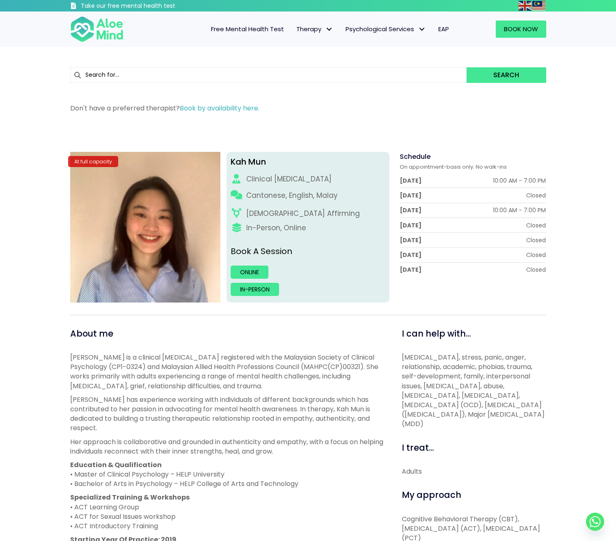 This screenshot has width=616, height=541. I want to click on a: Psychological ServicesPsychological Services: submenu, so click(386, 29).